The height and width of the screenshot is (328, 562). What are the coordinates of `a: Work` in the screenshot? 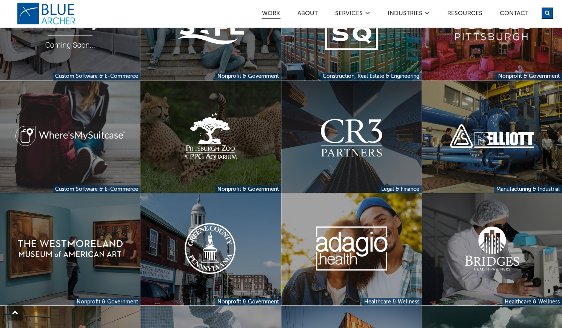 It's located at (271, 15).